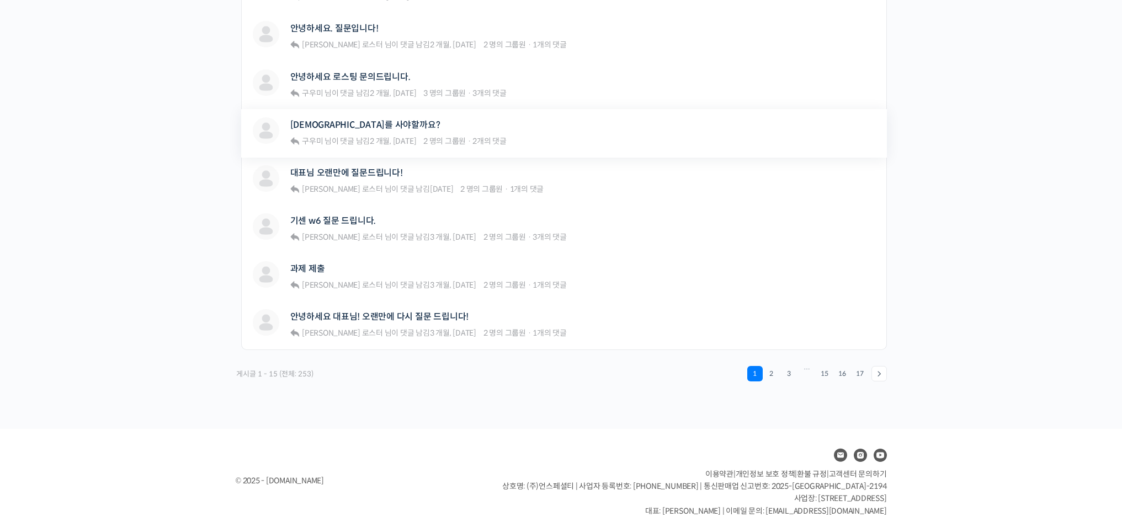  What do you see at coordinates (765, 474) in the screenshot?
I see `a: 개인정보 보호 정책` at bounding box center [765, 474].